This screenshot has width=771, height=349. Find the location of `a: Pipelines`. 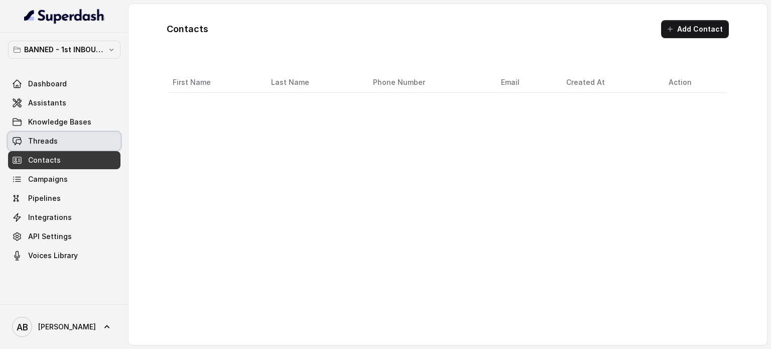

a: Pipelines is located at coordinates (64, 198).